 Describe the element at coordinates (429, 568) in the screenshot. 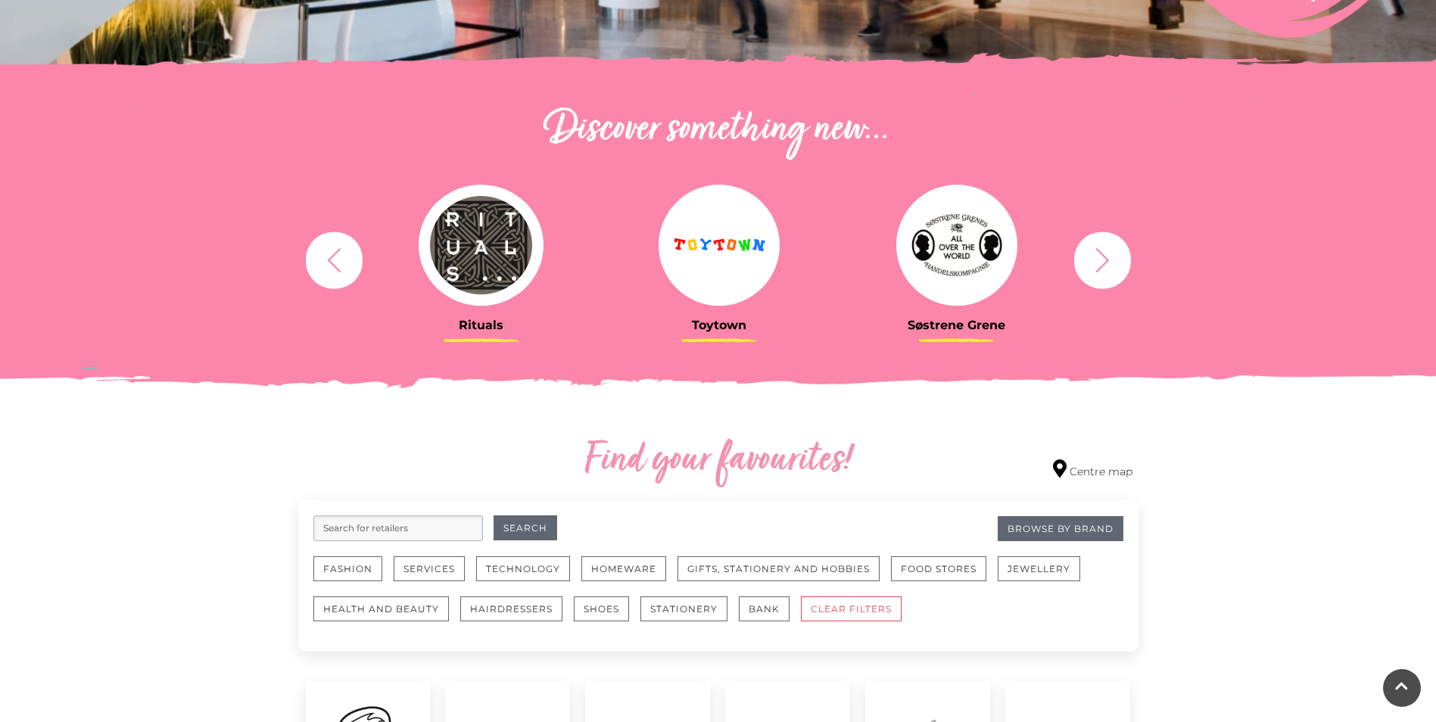

I see `button: Services` at that location.